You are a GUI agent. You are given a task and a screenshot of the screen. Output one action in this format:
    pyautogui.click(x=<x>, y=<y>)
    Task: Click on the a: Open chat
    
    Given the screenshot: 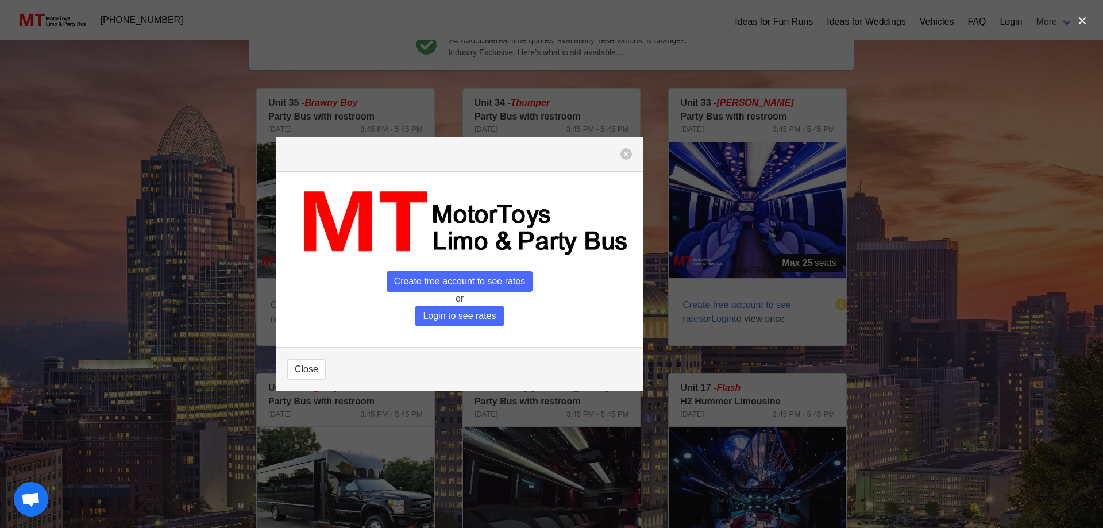 What is the action you would take?
    pyautogui.click(x=31, y=499)
    